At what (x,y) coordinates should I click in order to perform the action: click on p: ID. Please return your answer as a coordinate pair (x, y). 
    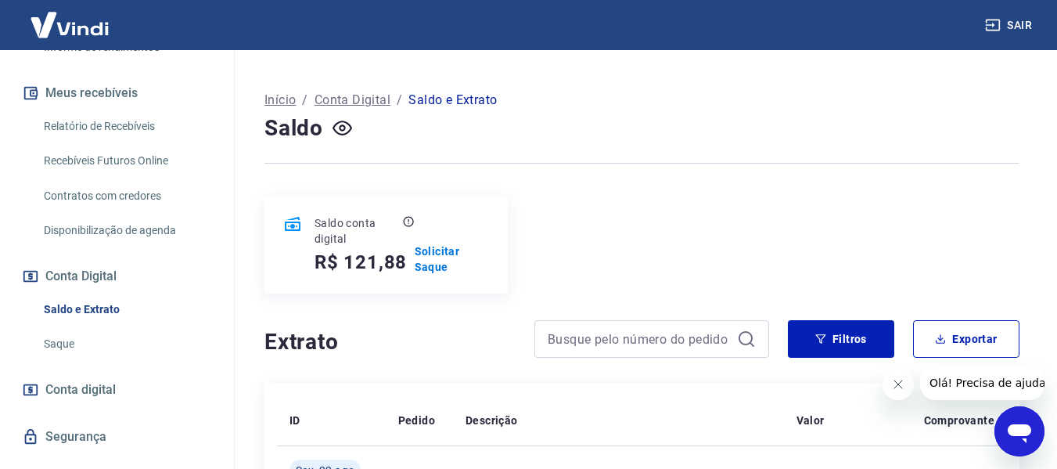
    Looking at the image, I should click on (295, 420).